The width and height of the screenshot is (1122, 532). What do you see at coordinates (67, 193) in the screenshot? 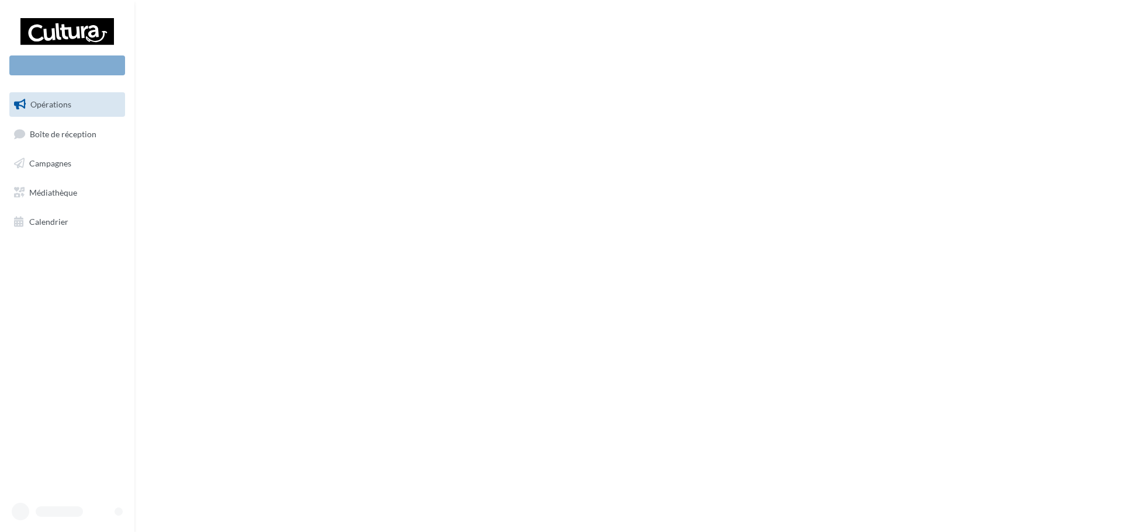
I see `a: Médiathèque` at bounding box center [67, 193].